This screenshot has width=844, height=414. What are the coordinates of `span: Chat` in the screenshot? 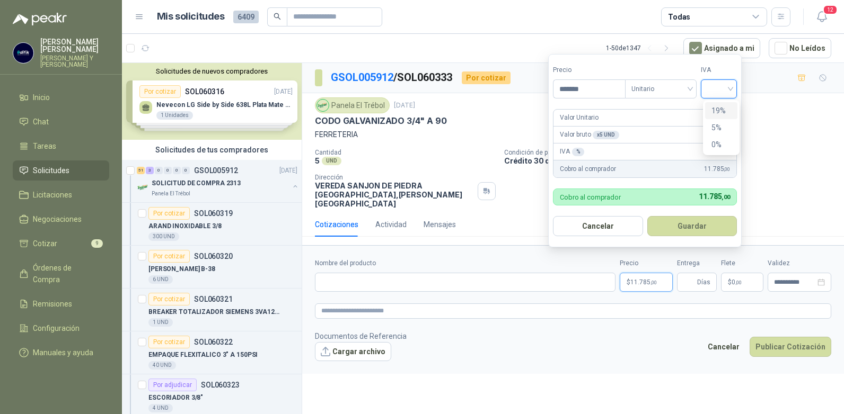 It's located at (41, 122).